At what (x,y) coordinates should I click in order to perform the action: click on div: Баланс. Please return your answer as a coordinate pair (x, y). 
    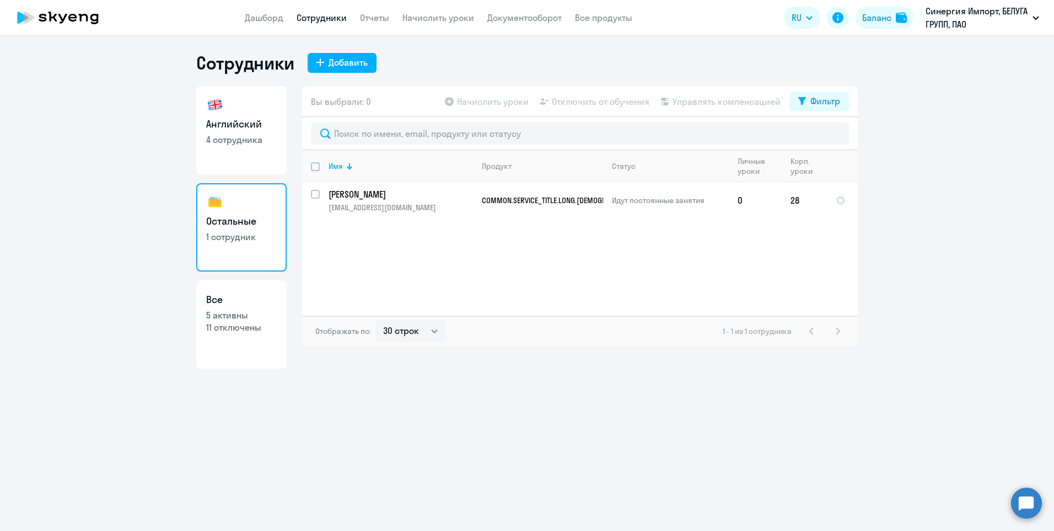
    Looking at the image, I should click on (877, 18).